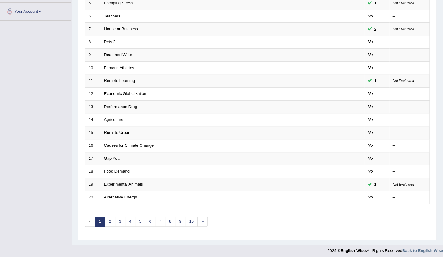 This screenshot has width=443, height=257. I want to click on a: 1, so click(100, 221).